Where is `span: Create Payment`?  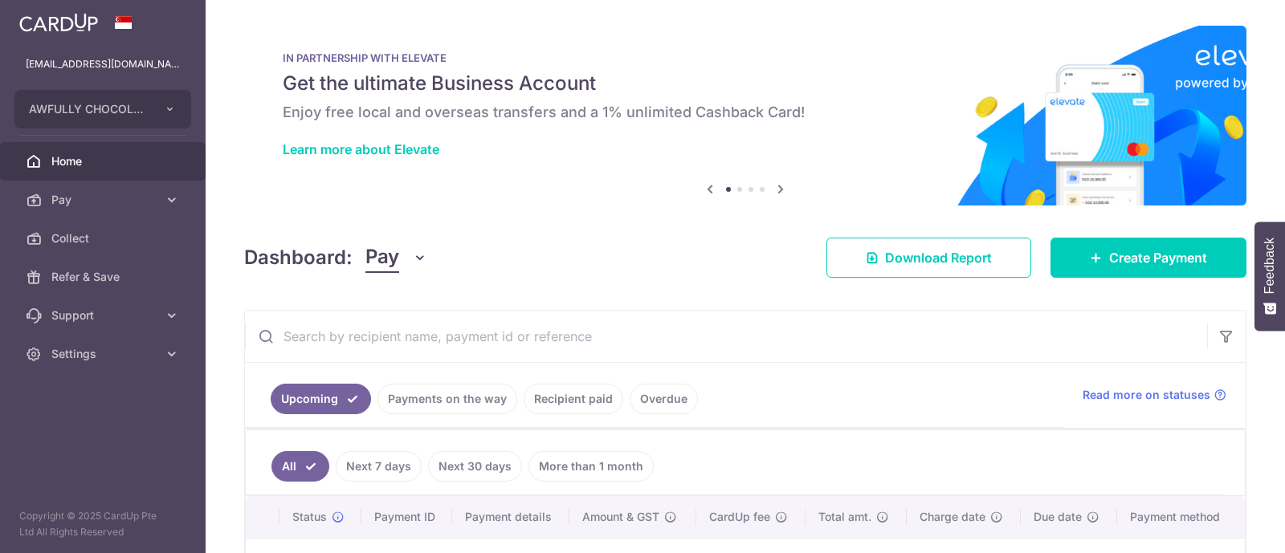
span: Create Payment is located at coordinates (1158, 258).